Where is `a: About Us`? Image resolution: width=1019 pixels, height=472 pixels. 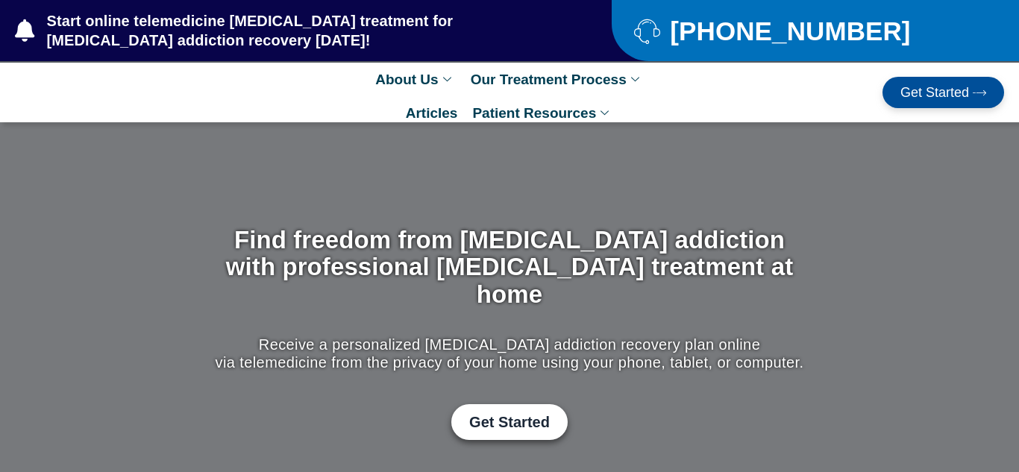
a: About Us is located at coordinates (415, 79).